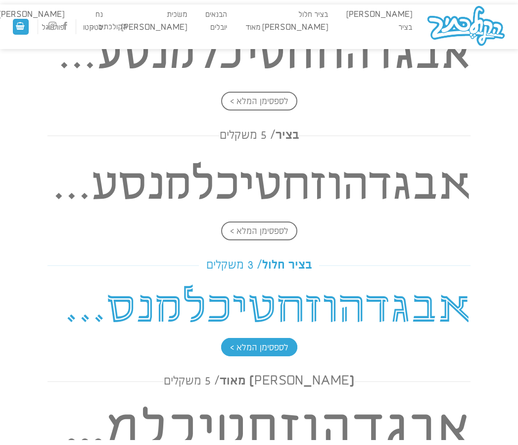  What do you see at coordinates (259, 307) in the screenshot?
I see `h2: אבגדהוזחטיכלמנסעפצקרשת` at bounding box center [259, 307].